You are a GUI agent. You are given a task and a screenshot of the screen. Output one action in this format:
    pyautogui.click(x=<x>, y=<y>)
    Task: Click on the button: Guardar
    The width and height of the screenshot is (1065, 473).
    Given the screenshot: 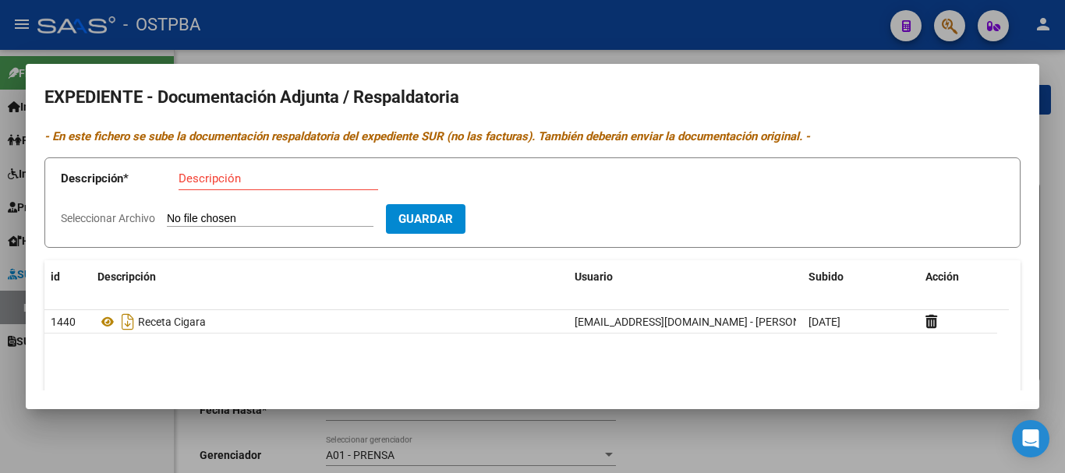 What is the action you would take?
    pyautogui.click(x=426, y=218)
    